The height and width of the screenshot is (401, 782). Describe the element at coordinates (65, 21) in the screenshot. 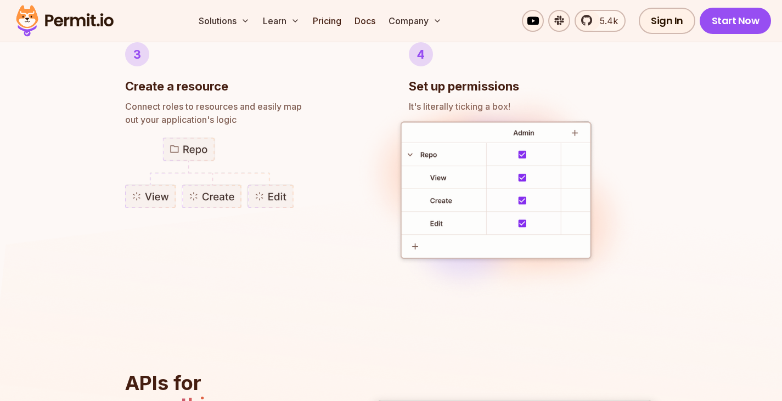

I see `img: Permit logo` at that location.